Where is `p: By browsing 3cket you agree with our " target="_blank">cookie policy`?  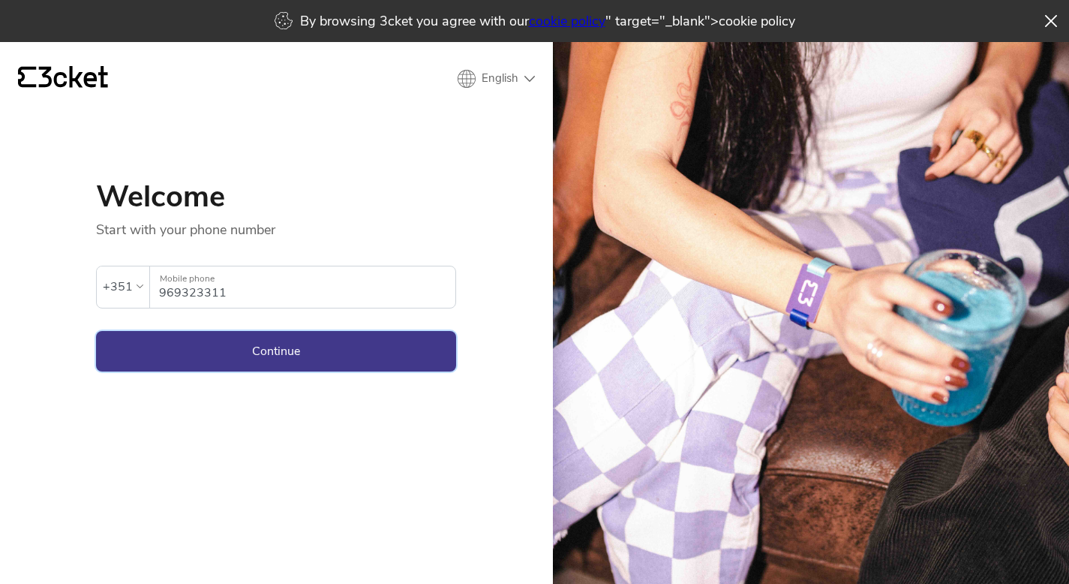 p: By browsing 3cket you agree with our " target="_blank">cookie policy is located at coordinates (548, 21).